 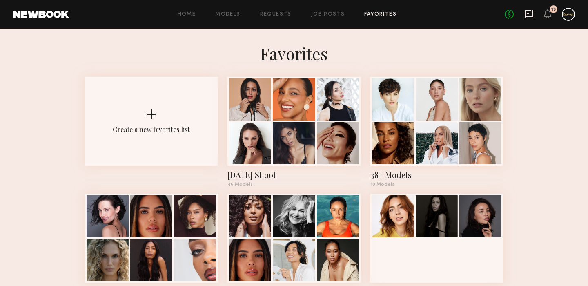 What do you see at coordinates (437, 185) in the screenshot?
I see `div: 10 Models` at bounding box center [437, 185].